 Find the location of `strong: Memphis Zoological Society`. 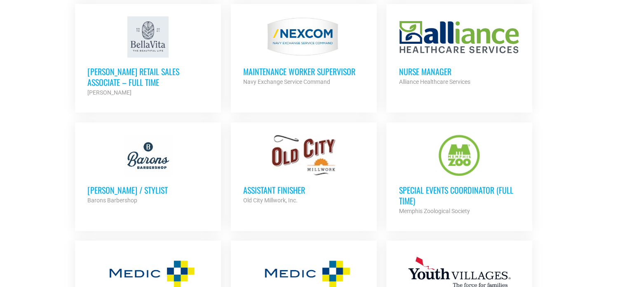

strong: Memphis Zoological Society is located at coordinates (434, 211).